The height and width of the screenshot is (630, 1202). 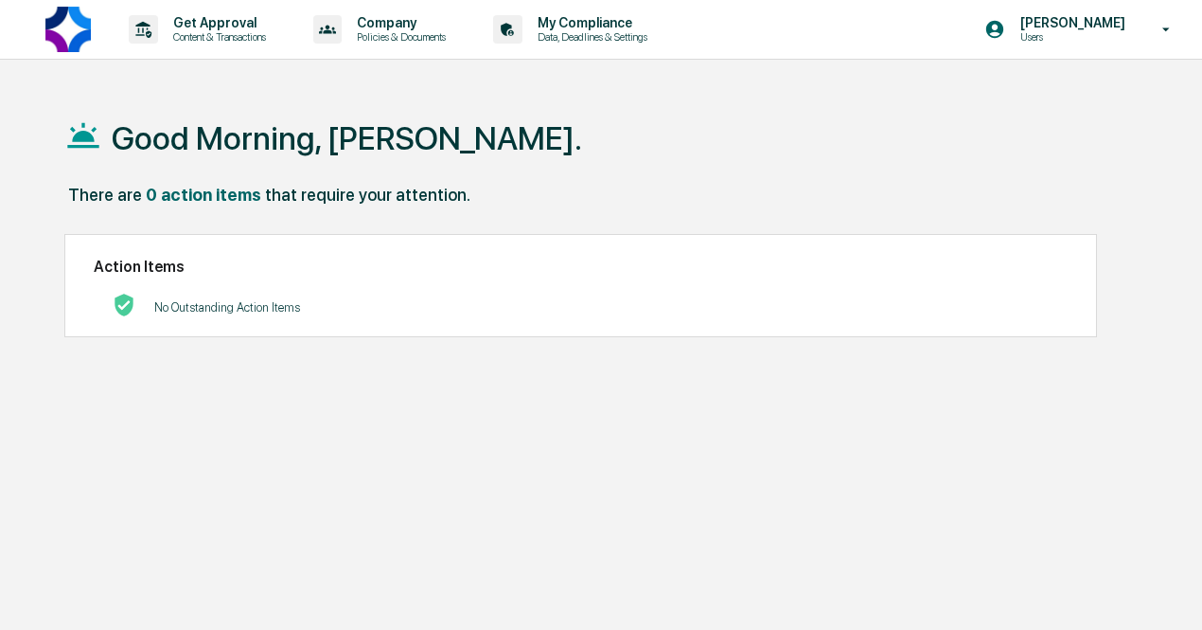 I want to click on p: Policies & Documents, so click(x=399, y=37).